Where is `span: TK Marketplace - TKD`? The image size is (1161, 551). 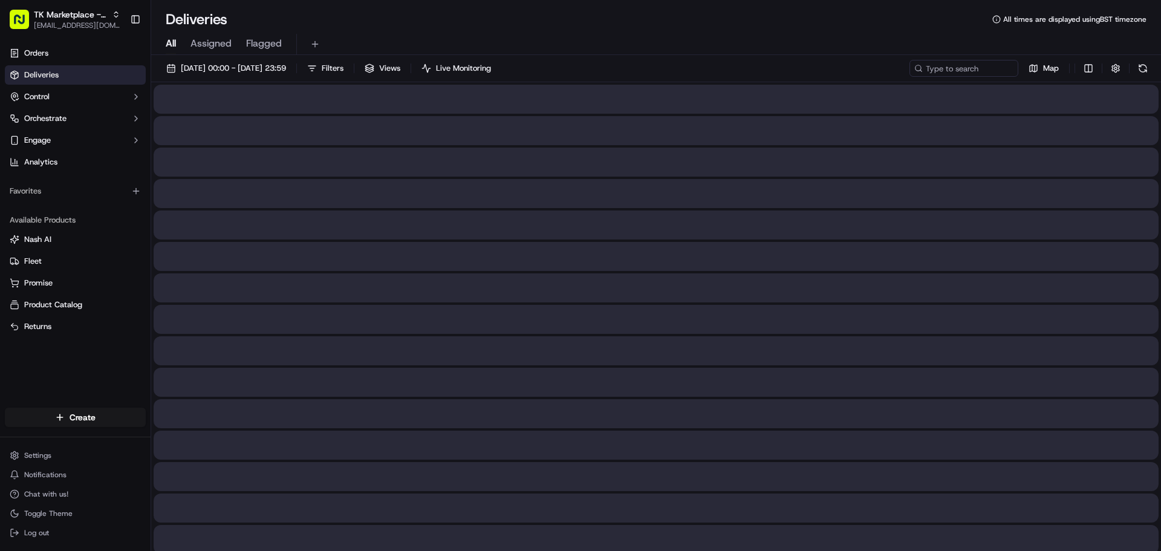 span: TK Marketplace - TKD is located at coordinates (70, 15).